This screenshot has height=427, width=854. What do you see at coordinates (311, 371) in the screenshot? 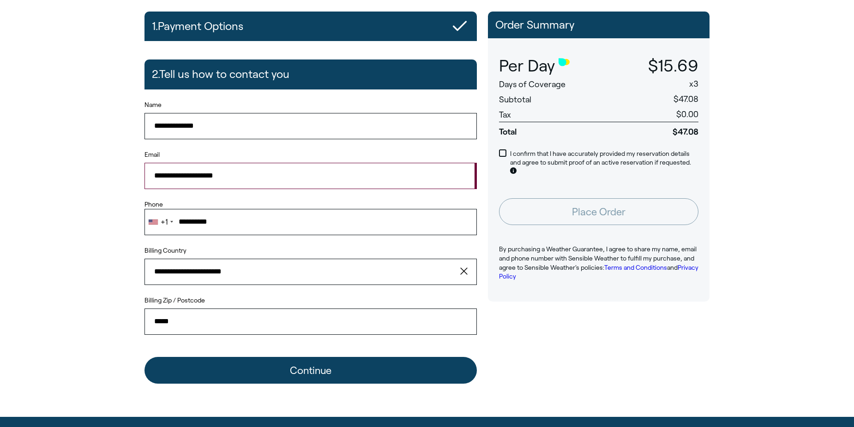
I see `button: Continue` at bounding box center [311, 371].